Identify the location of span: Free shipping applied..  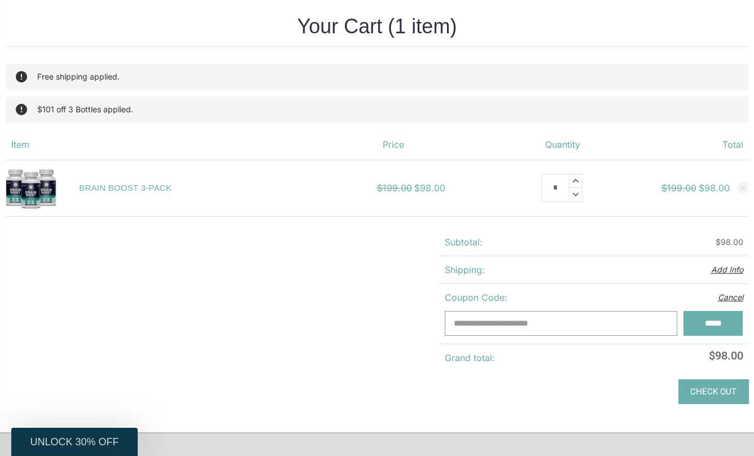
(78, 76).